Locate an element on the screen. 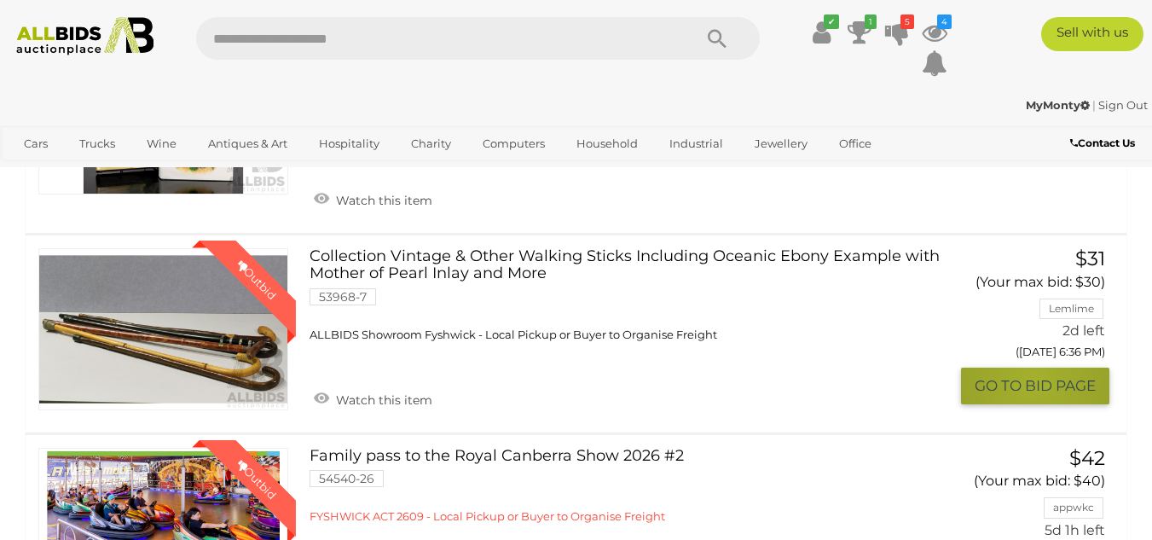 This screenshot has height=540, width=1152. img: Allbids.com.au is located at coordinates (85, 36).